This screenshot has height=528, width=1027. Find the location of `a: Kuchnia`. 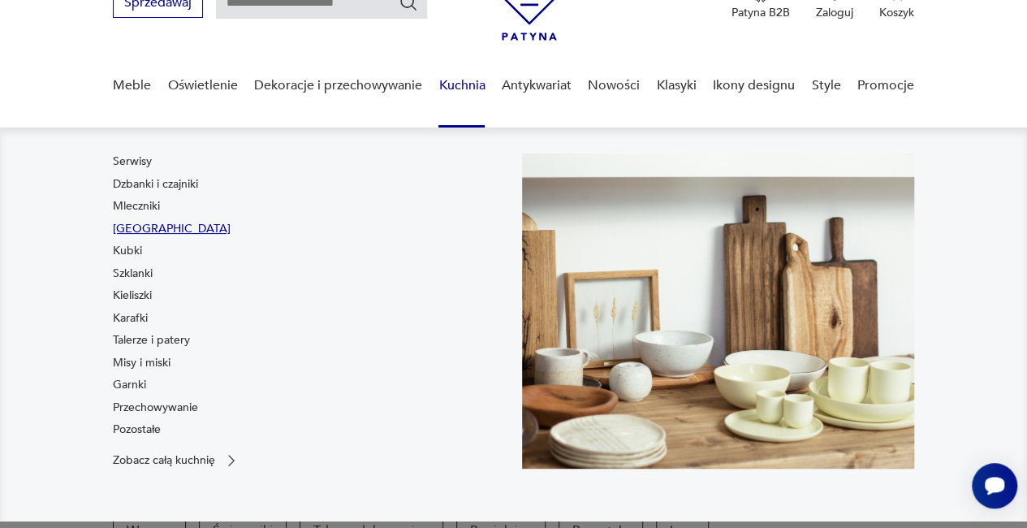

a: Kuchnia is located at coordinates (461, 85).